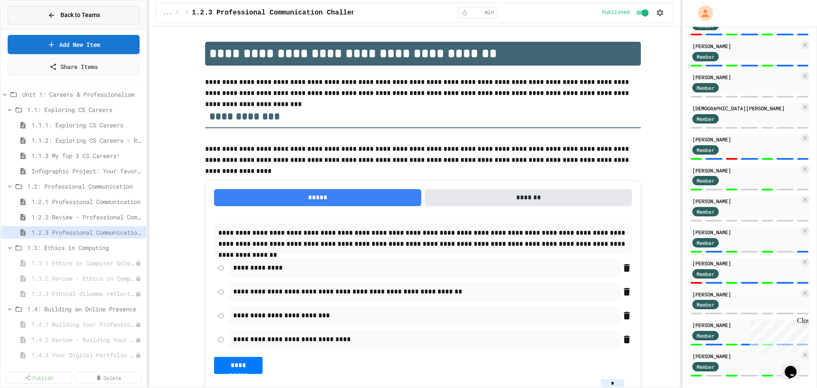 The image size is (817, 388). I want to click on span: Back to Teams, so click(80, 15).